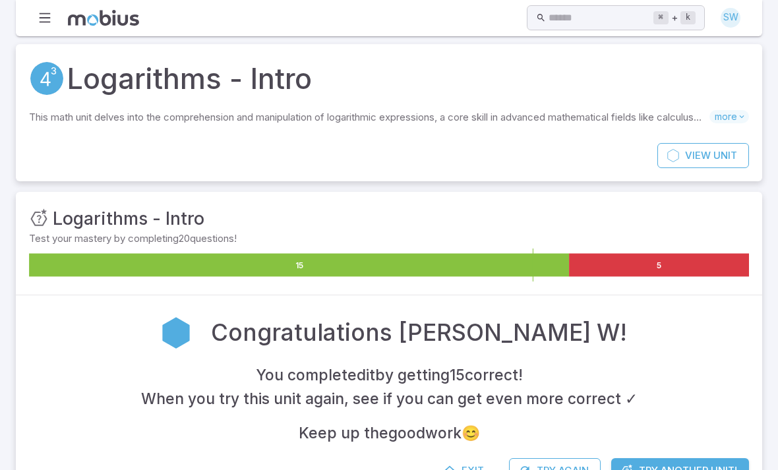 The image size is (778, 470). I want to click on p: This math unit delves into the comprehension and manipulation of logarithmic expressions, a core ..., so click(369, 117).